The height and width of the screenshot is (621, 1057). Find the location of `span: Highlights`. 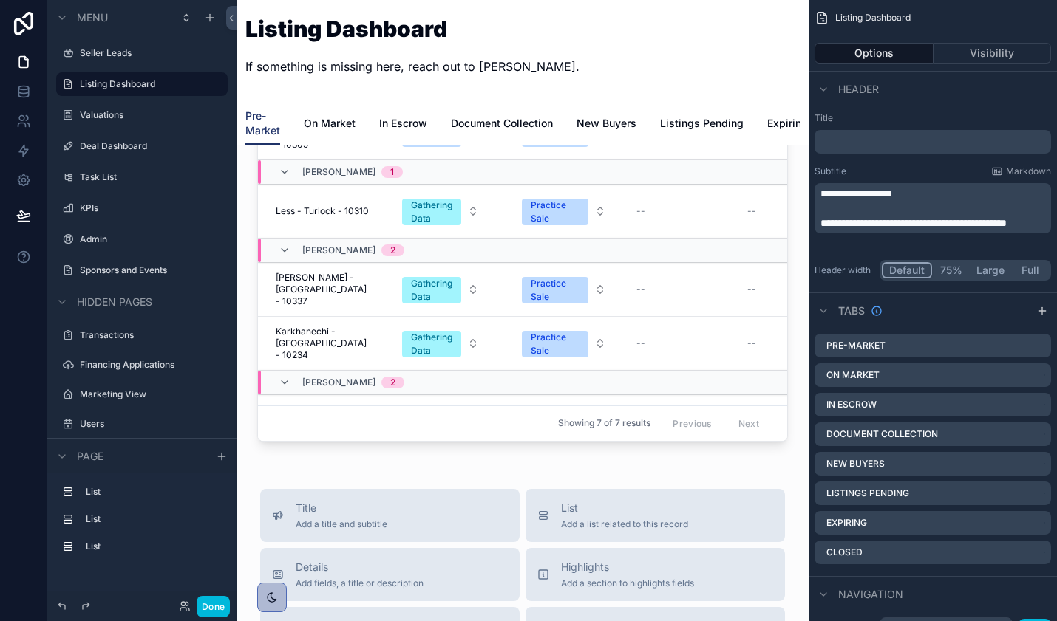

span: Highlights is located at coordinates (627, 567).